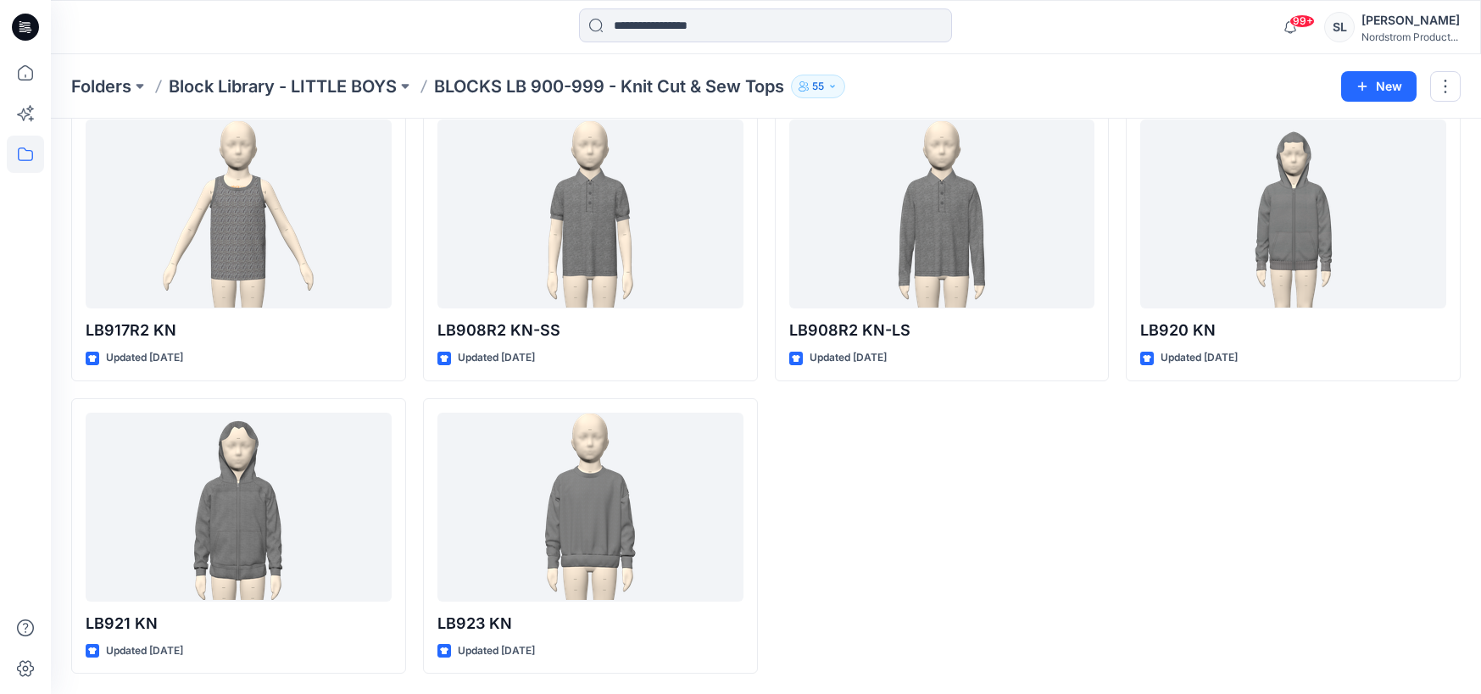 Image resolution: width=1481 pixels, height=694 pixels. Describe the element at coordinates (1302, 21) in the screenshot. I see `span: 99+` at that location.